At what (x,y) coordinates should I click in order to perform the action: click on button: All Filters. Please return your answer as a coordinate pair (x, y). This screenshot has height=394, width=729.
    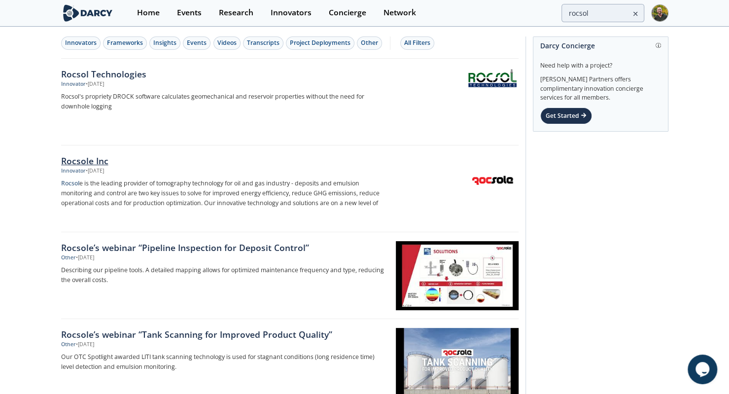
    Looking at the image, I should click on (417, 43).